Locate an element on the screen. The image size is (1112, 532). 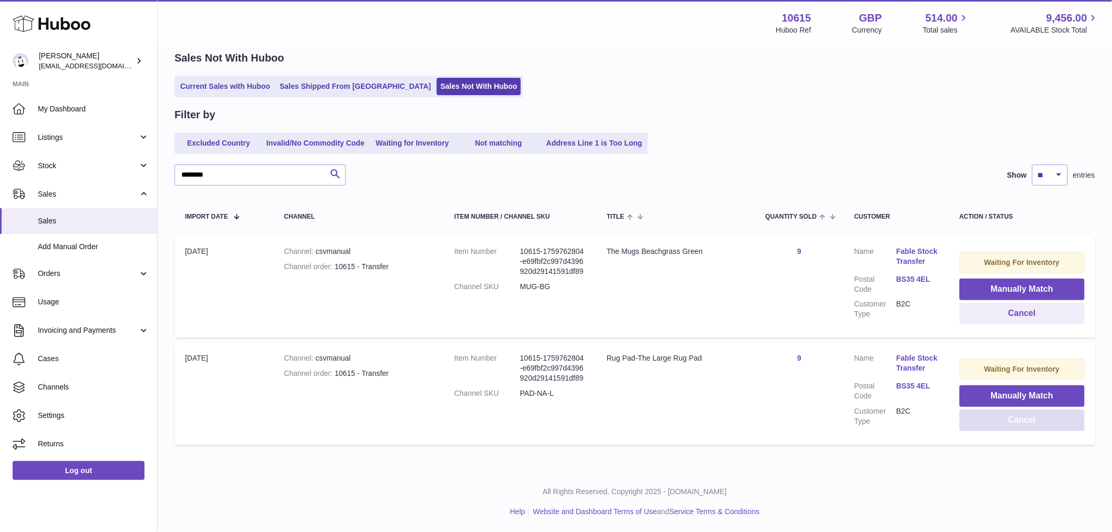
span: 514.00 is located at coordinates (941, 18).